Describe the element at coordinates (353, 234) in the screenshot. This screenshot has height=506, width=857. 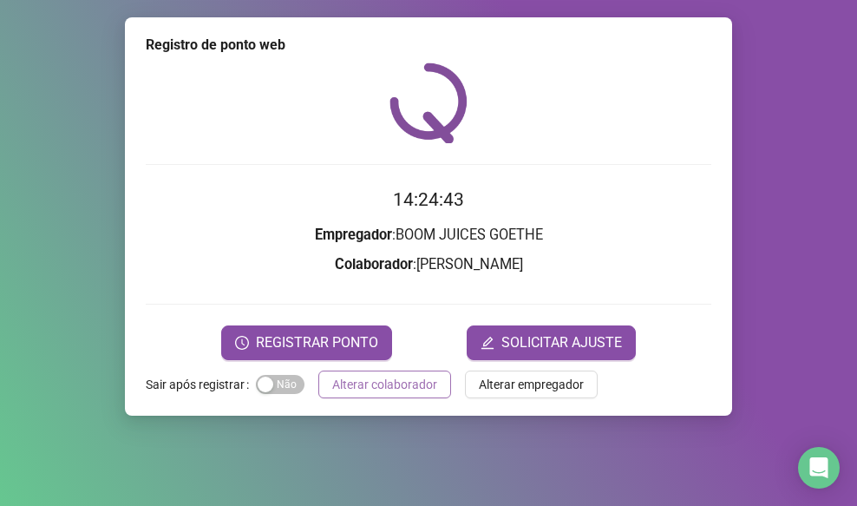
I see `strong: Empregador` at that location.